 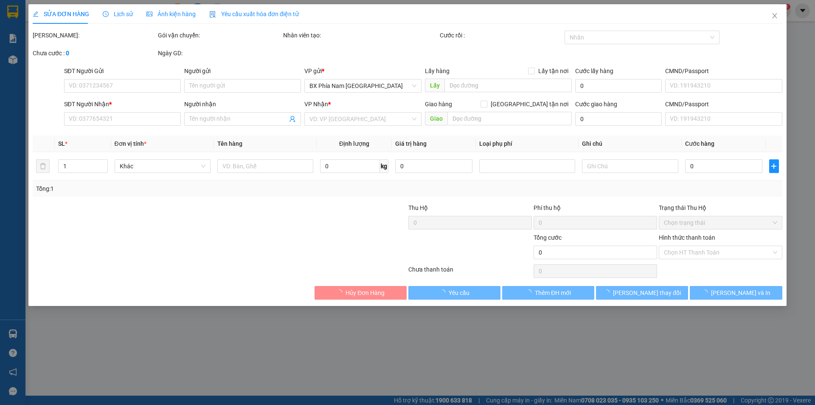 What do you see at coordinates (175, 189) in the screenshot?
I see `div: Tổng: 1` at bounding box center [175, 189].